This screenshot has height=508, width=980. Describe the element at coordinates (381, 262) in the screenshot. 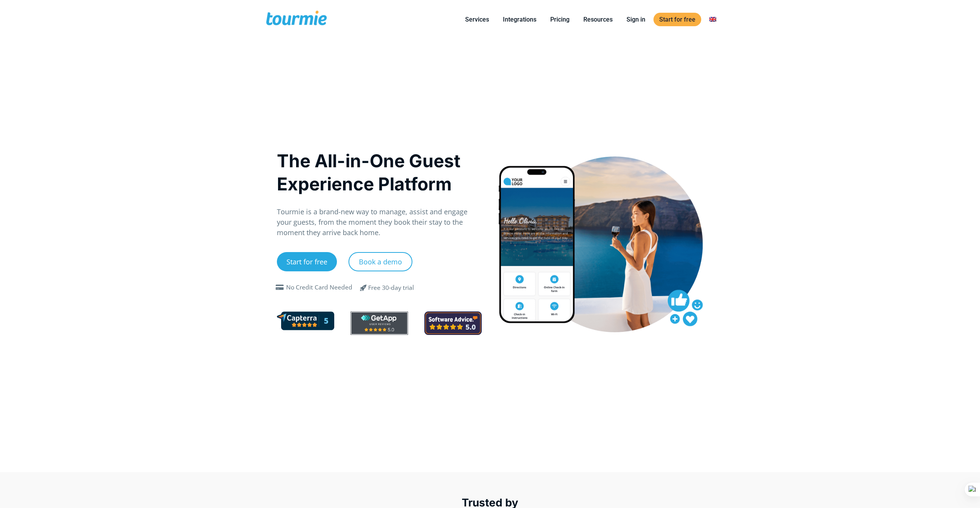

I see `a: Book a demo` at that location.